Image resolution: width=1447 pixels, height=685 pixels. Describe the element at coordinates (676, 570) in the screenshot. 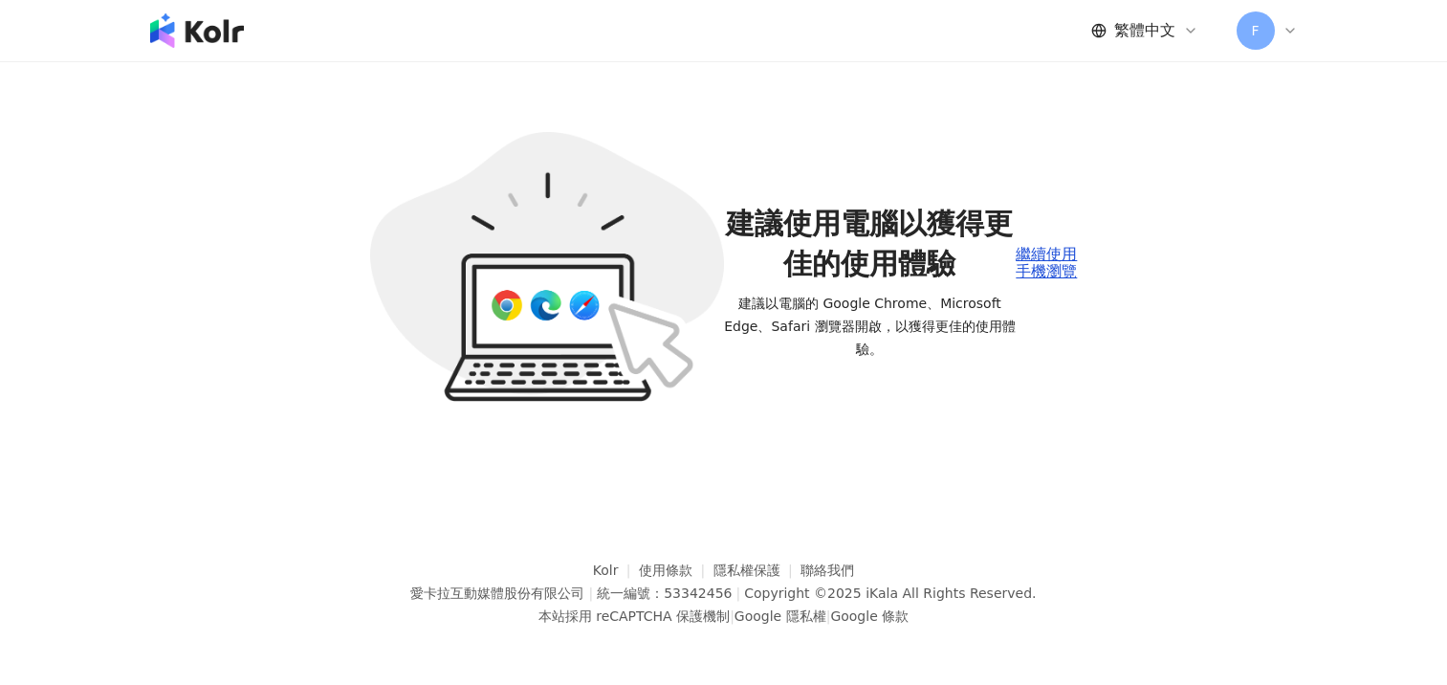

I see `a: 使用條款` at that location.